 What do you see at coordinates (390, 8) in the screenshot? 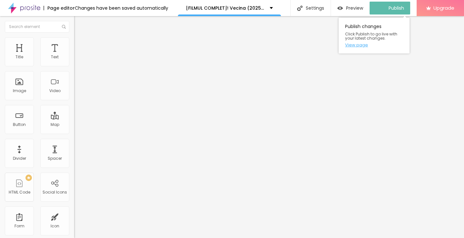
I see `button: Publish` at bounding box center [390, 8].